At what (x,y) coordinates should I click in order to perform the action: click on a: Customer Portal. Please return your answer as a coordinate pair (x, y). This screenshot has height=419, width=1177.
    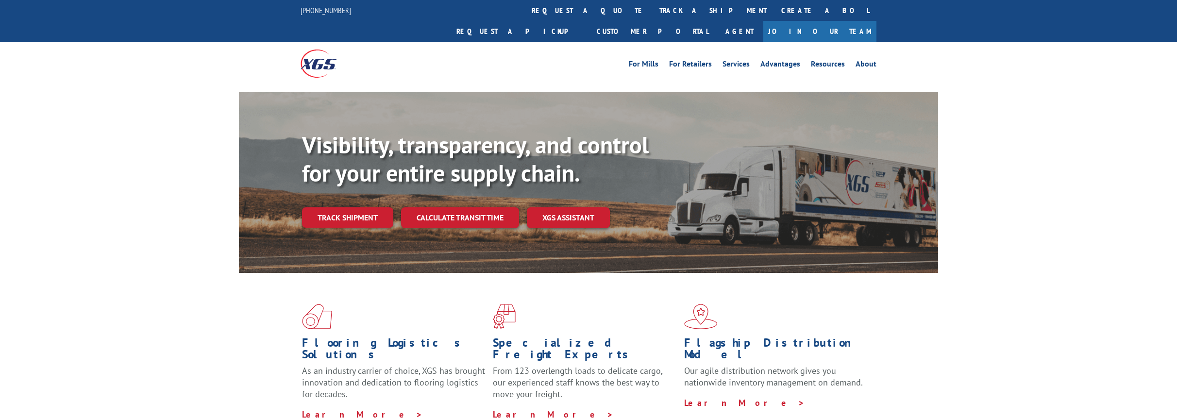
    Looking at the image, I should click on (652, 31).